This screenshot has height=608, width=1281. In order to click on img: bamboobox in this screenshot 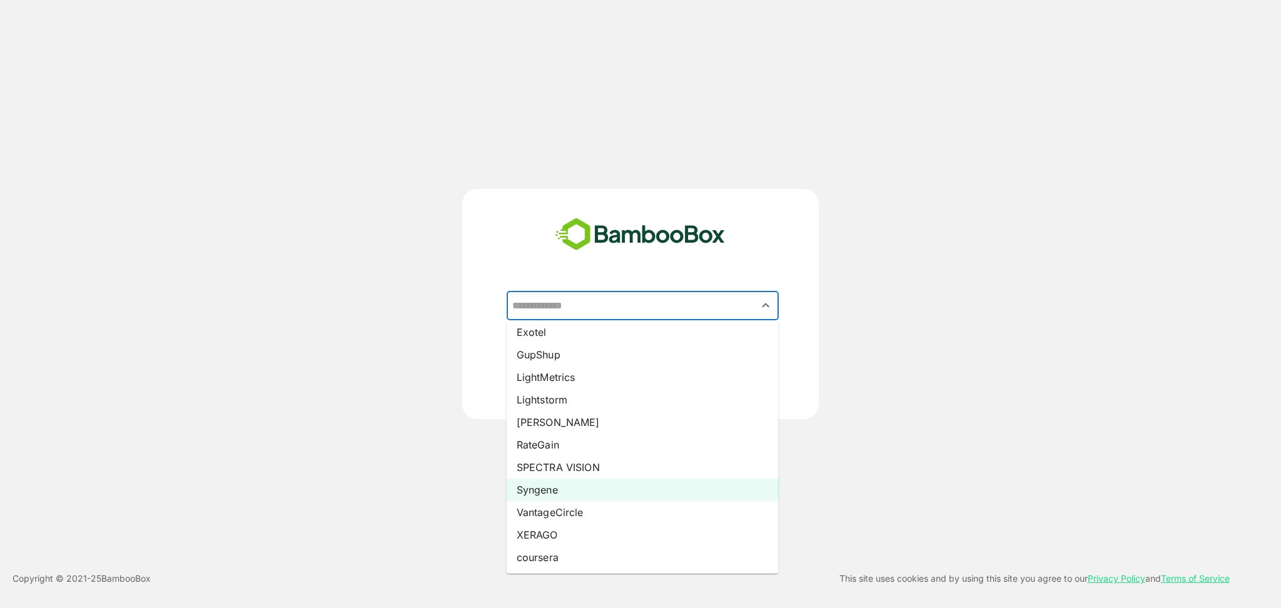, I will do `click(640, 235)`.